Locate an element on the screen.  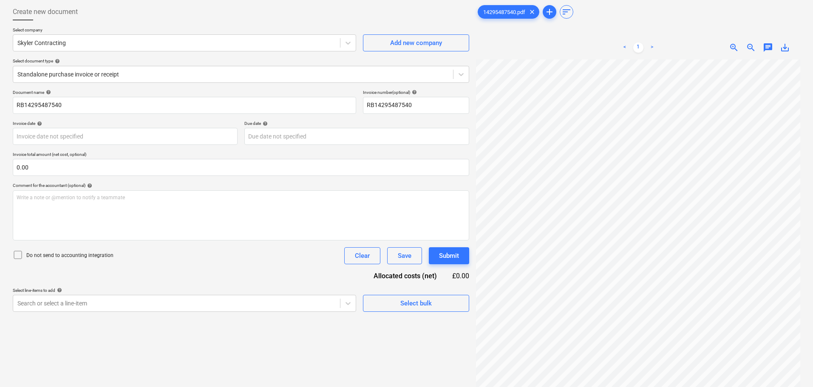
input: Invoice total amount (net cost, optional) is located at coordinates (241, 168).